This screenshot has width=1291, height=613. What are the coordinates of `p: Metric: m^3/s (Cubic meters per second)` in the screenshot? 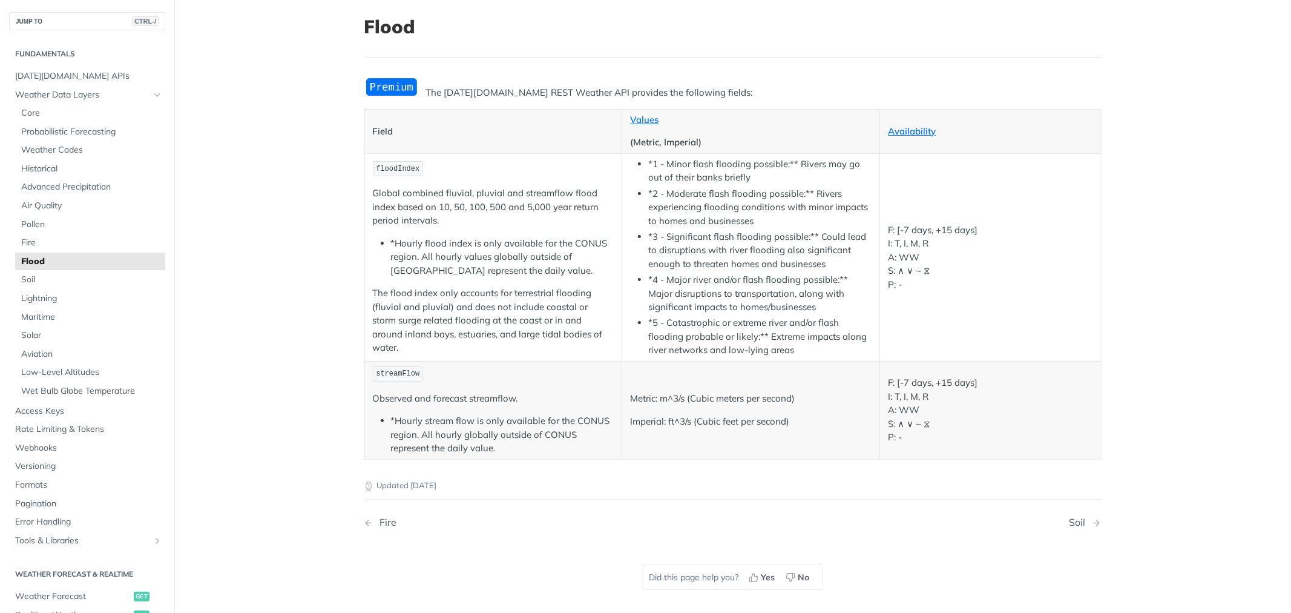 It's located at (751, 398).